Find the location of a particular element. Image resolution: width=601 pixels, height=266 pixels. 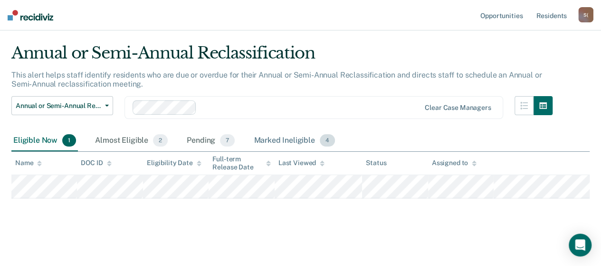

div: Marked Ineligible4 is located at coordinates (294, 141).